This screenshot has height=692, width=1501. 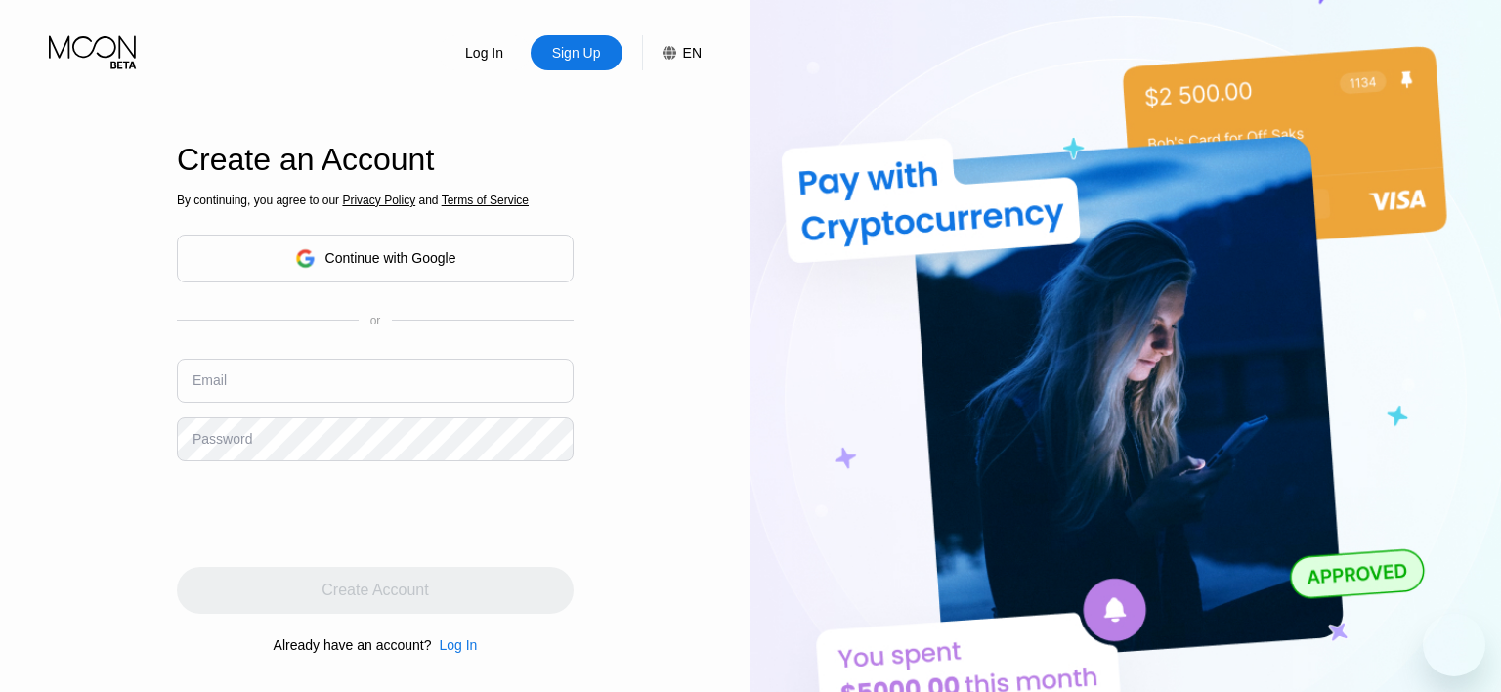 What do you see at coordinates (209, 380) in the screenshot?
I see `div: Email` at bounding box center [209, 380].